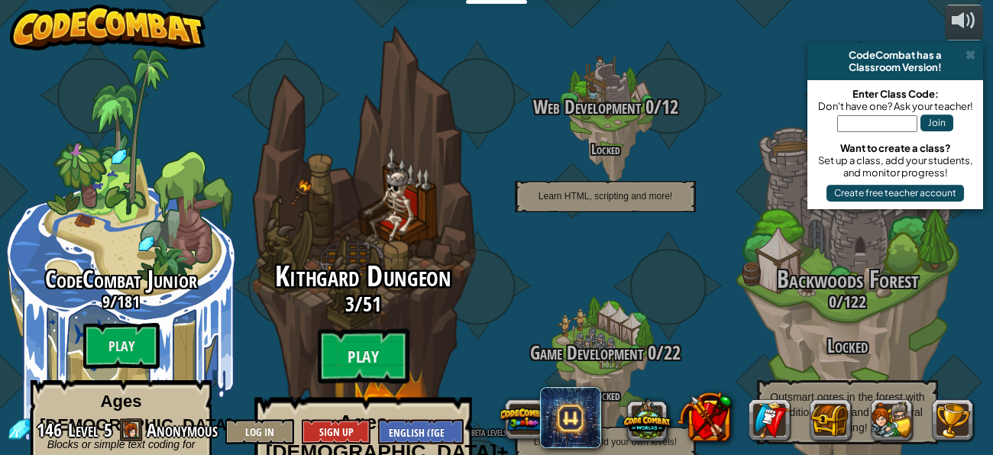 The image size is (993, 455). What do you see at coordinates (670, 107) in the screenshot?
I see `span: 12` at bounding box center [670, 107].